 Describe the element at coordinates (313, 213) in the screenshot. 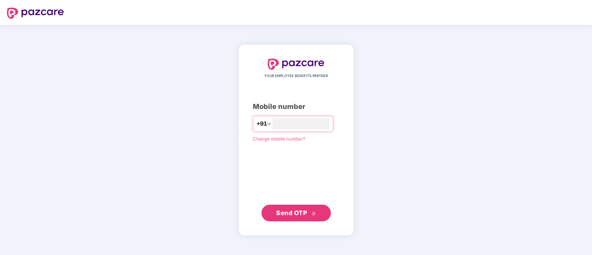

I see `span: double-right` at that location.